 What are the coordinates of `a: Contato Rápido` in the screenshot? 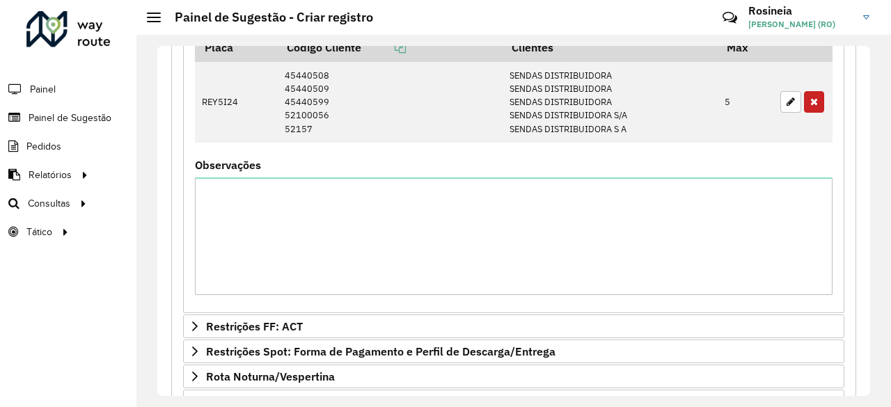 It's located at (730, 17).